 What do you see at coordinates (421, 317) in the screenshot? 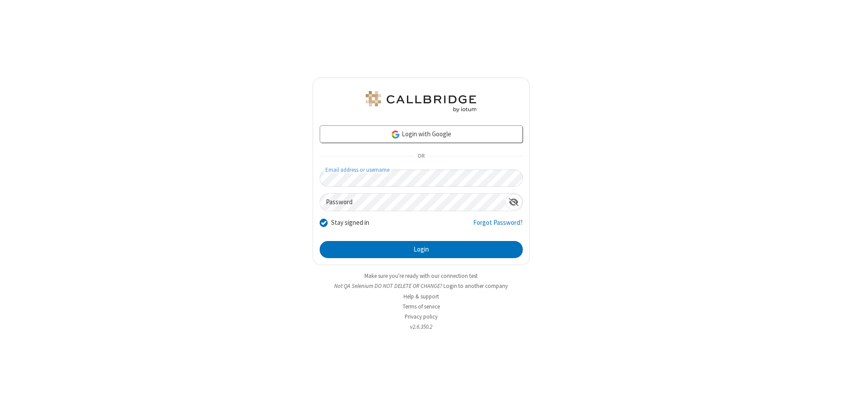
I see `a: Privacy policy` at bounding box center [421, 317].